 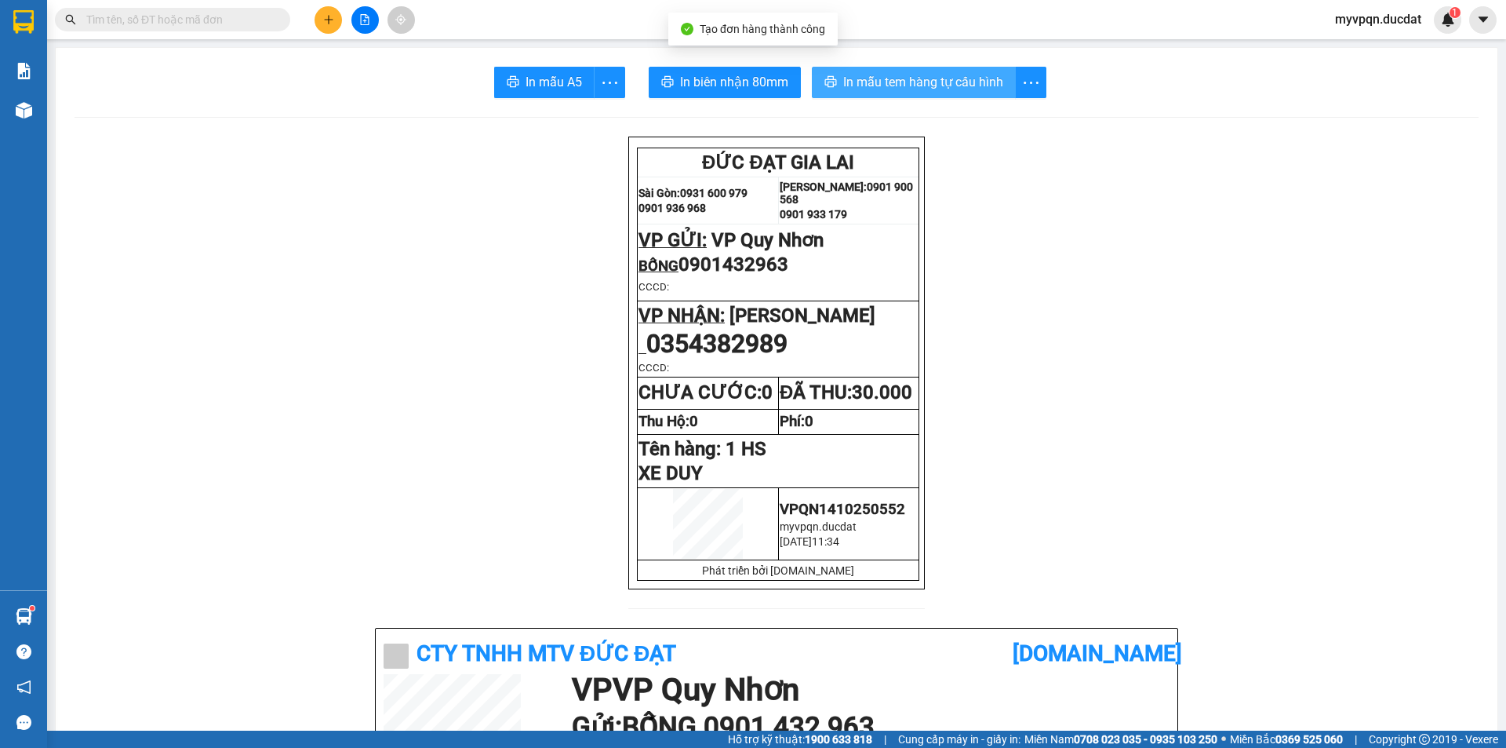 I want to click on span: caret-down, so click(x=1484, y=20).